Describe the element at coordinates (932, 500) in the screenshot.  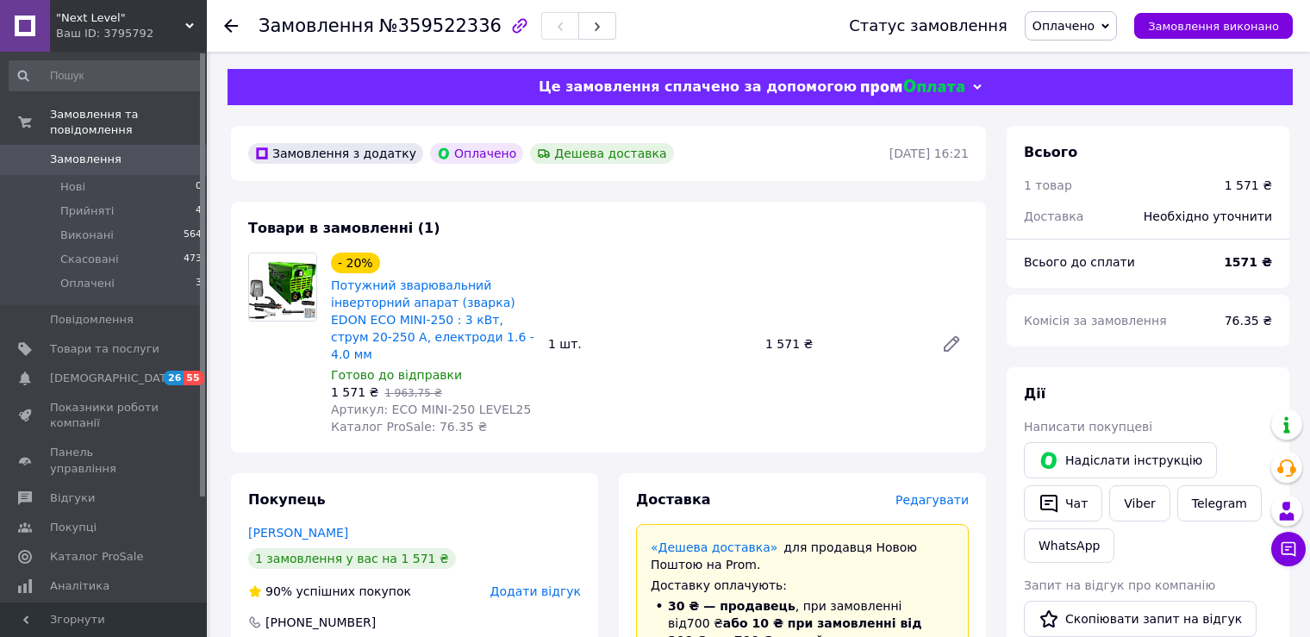
I see `span: Редагувати` at that location.